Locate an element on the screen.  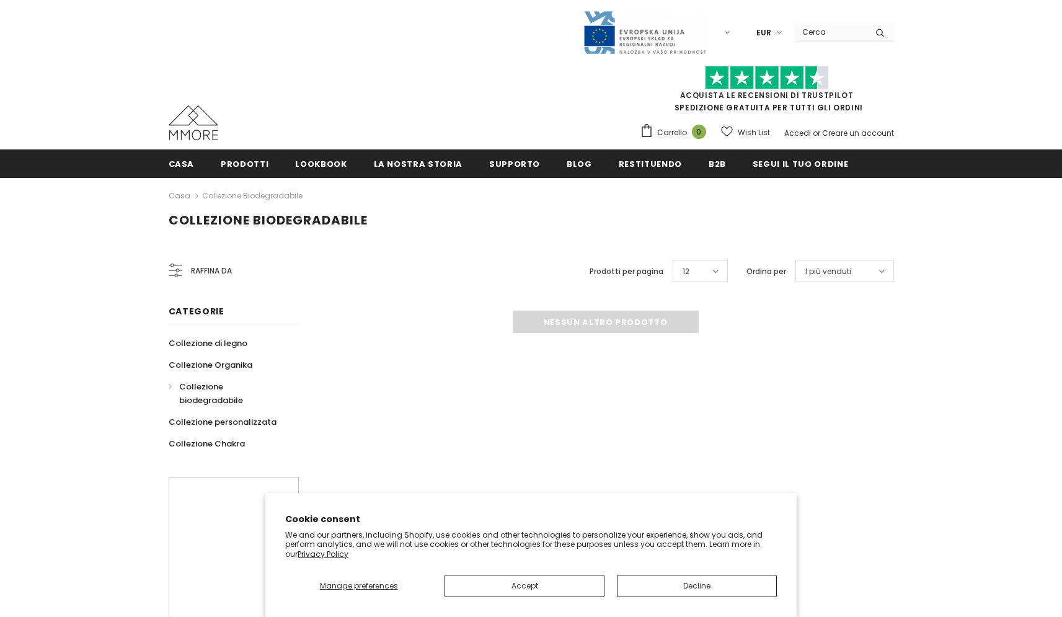
a: Lookbook is located at coordinates (320, 163).